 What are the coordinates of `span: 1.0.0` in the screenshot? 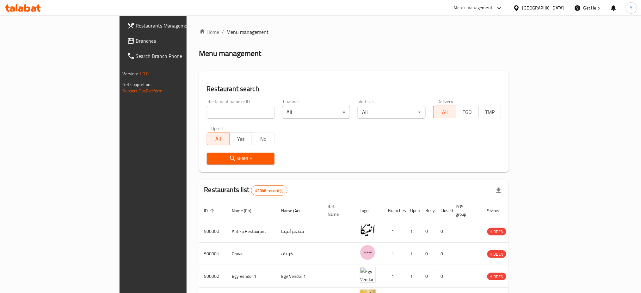 It's located at (144, 74).